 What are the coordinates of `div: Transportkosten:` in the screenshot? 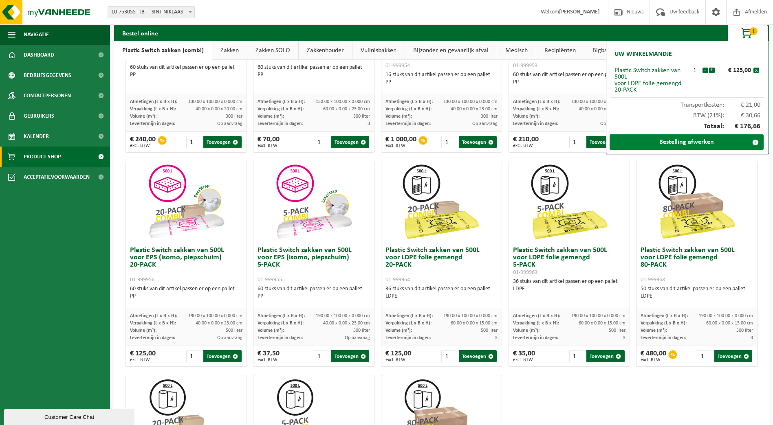 It's located at (687, 103).